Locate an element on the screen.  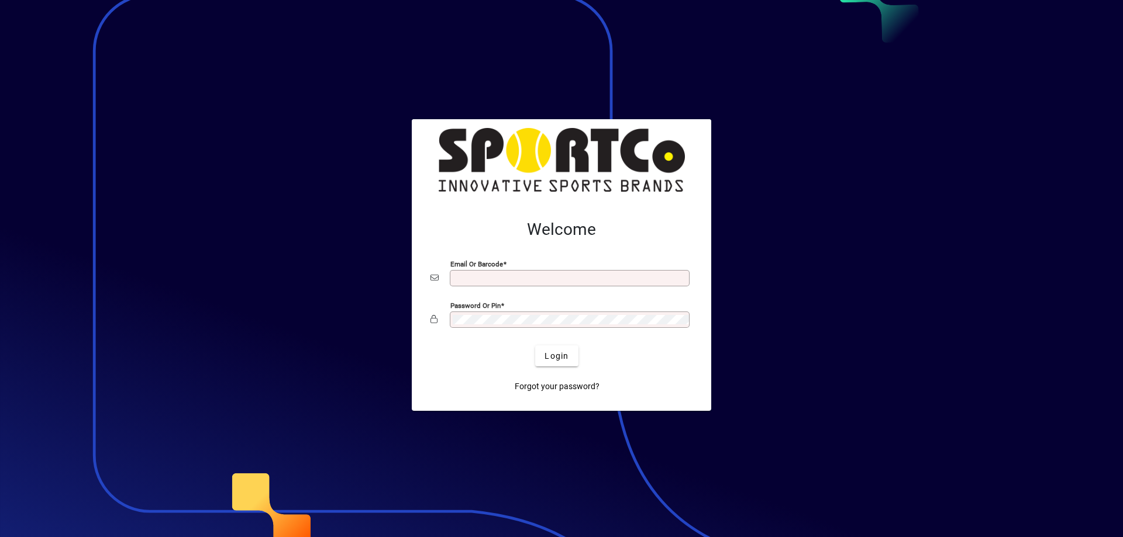
mat-label: Email or Barcode is located at coordinates (477, 264).